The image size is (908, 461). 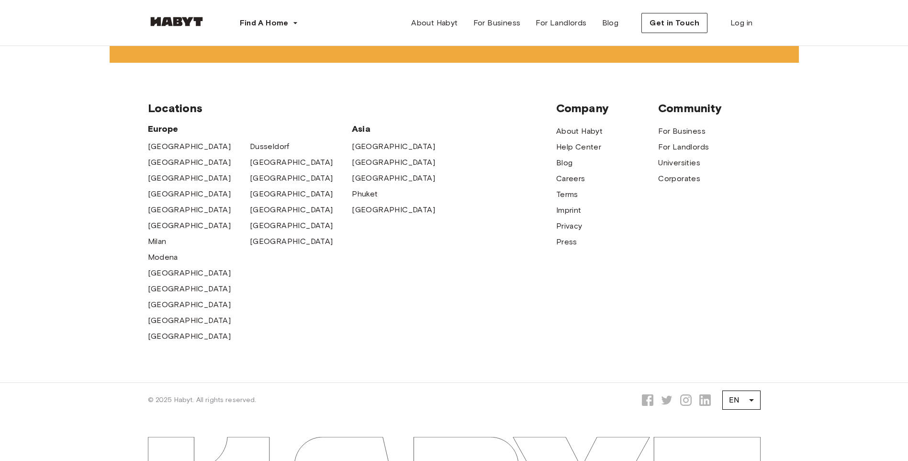 I want to click on span: Asia, so click(x=403, y=129).